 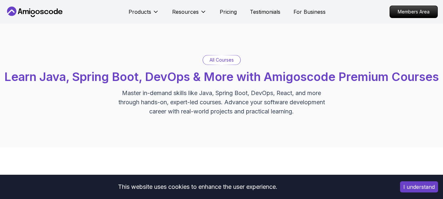 What do you see at coordinates (222, 60) in the screenshot?
I see `p: All Courses` at bounding box center [222, 60].